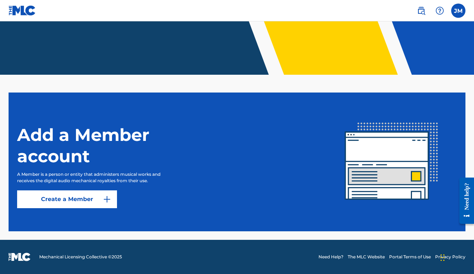  What do you see at coordinates (366, 257) in the screenshot?
I see `a: The MLC Website` at bounding box center [366, 257].